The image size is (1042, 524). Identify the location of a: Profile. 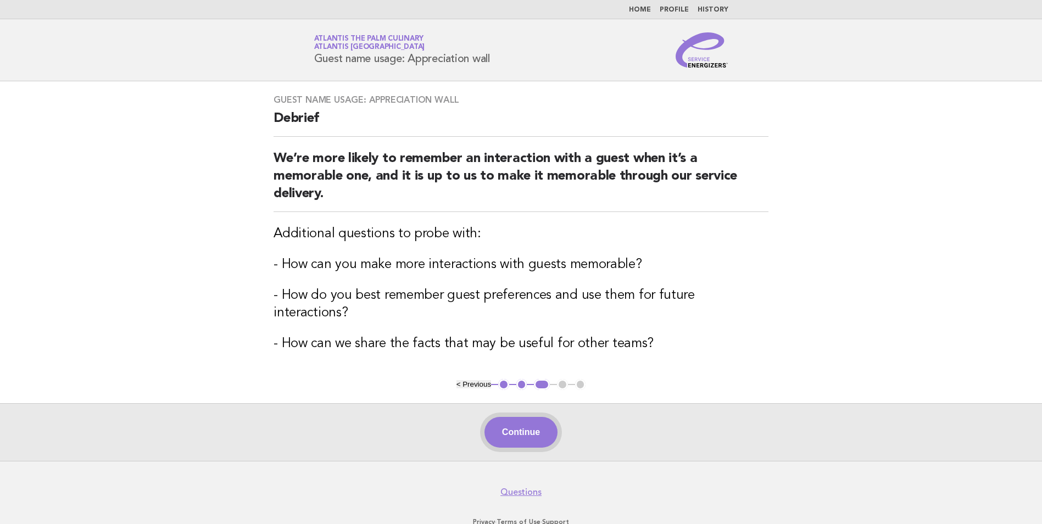
(674, 10).